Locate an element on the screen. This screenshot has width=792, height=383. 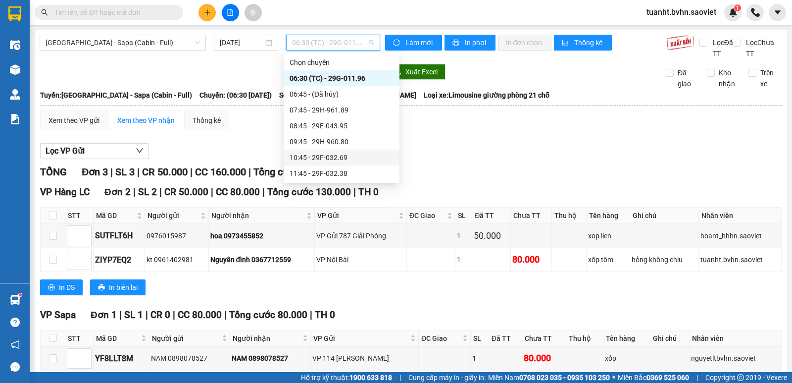
button: printerIn DS is located at coordinates (61, 287).